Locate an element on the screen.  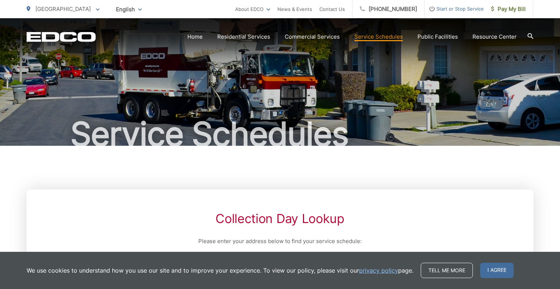
a: Service Schedules is located at coordinates (379, 37).